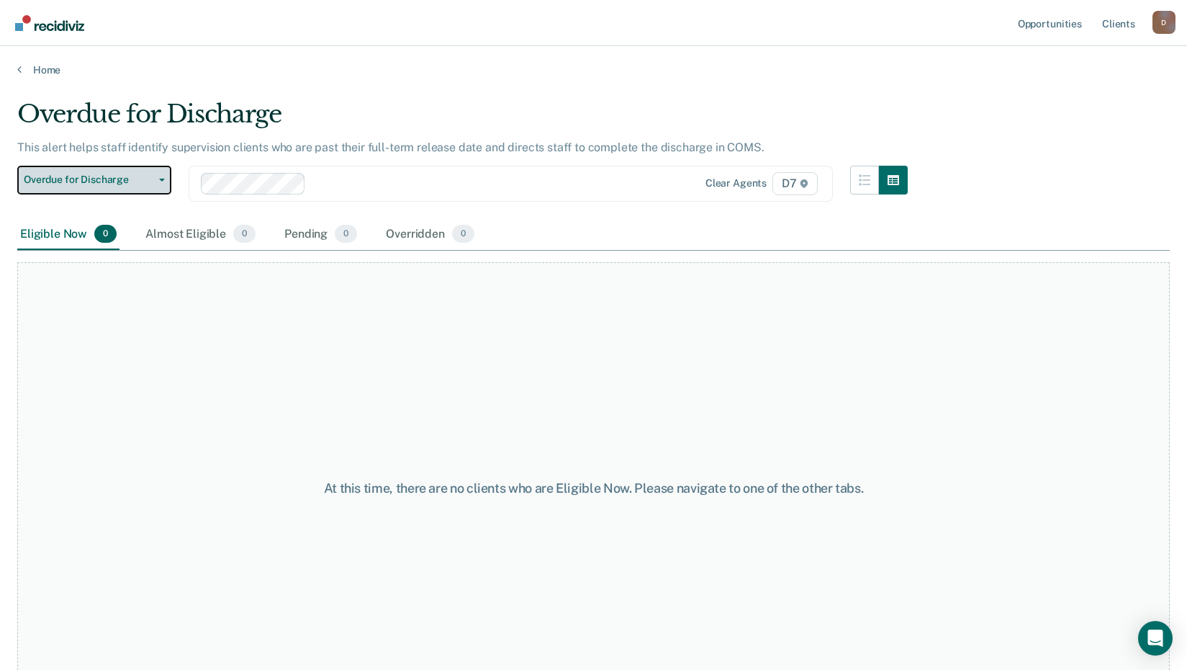 The height and width of the screenshot is (670, 1187). What do you see at coordinates (89, 179) in the screenshot?
I see `span: Overdue for Discharge` at bounding box center [89, 179].